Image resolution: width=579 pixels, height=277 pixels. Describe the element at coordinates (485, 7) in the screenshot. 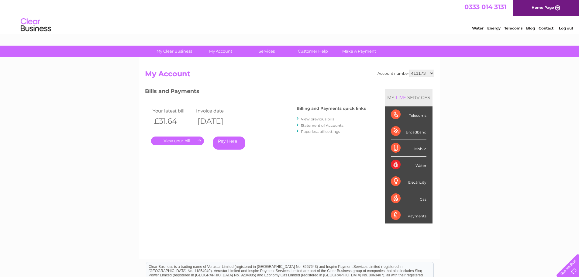

I see `a: 0333 014 3131` at that location.